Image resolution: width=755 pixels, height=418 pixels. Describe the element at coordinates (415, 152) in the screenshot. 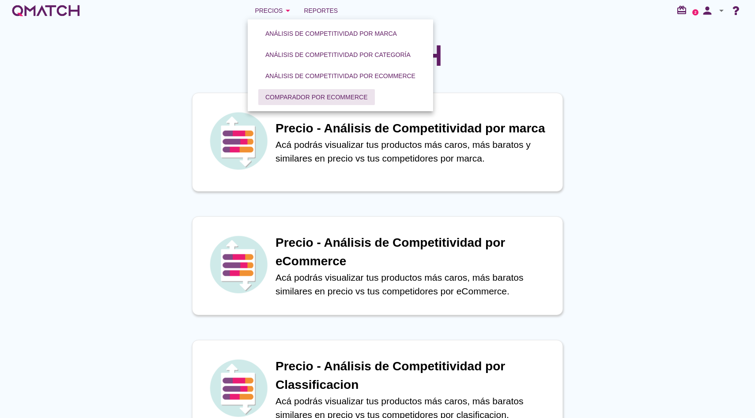

I see `p: Acá podrás visualizar tus productos más caros, más baratos y similares en precio vs tus competido...` at that location.